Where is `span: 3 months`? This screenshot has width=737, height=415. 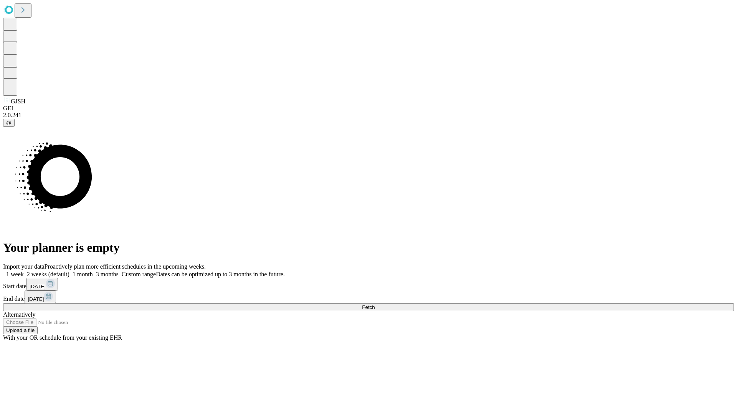
span: 3 months is located at coordinates (107, 274).